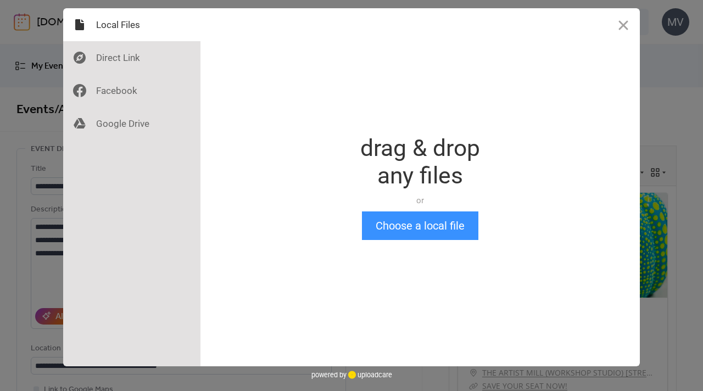 This screenshot has height=391, width=703. What do you see at coordinates (369, 375) in the screenshot?
I see `a: uploadcare` at bounding box center [369, 375].